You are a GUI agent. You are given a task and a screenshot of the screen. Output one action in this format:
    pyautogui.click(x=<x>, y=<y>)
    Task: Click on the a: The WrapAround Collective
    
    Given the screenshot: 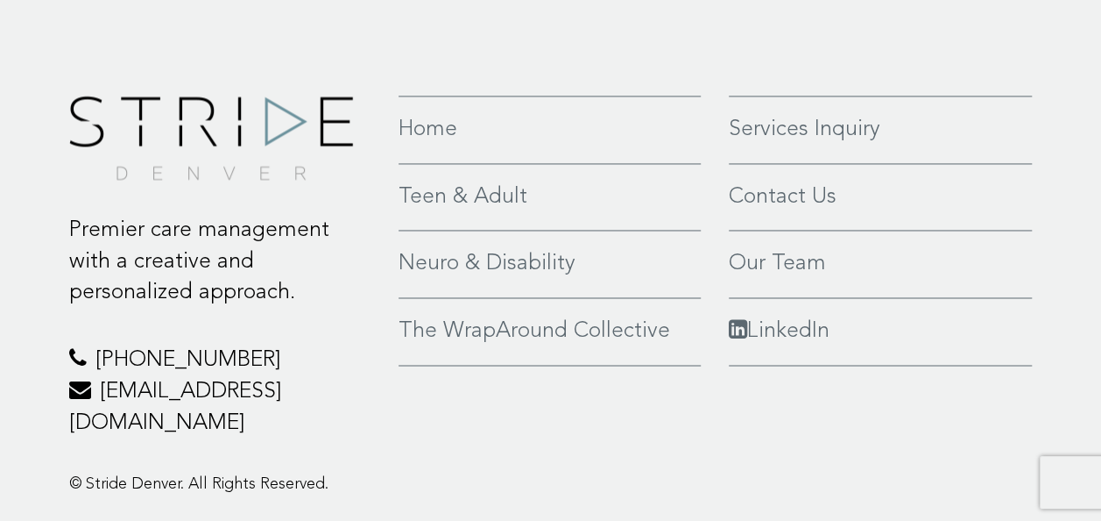 What is the action you would take?
    pyautogui.click(x=549, y=331)
    